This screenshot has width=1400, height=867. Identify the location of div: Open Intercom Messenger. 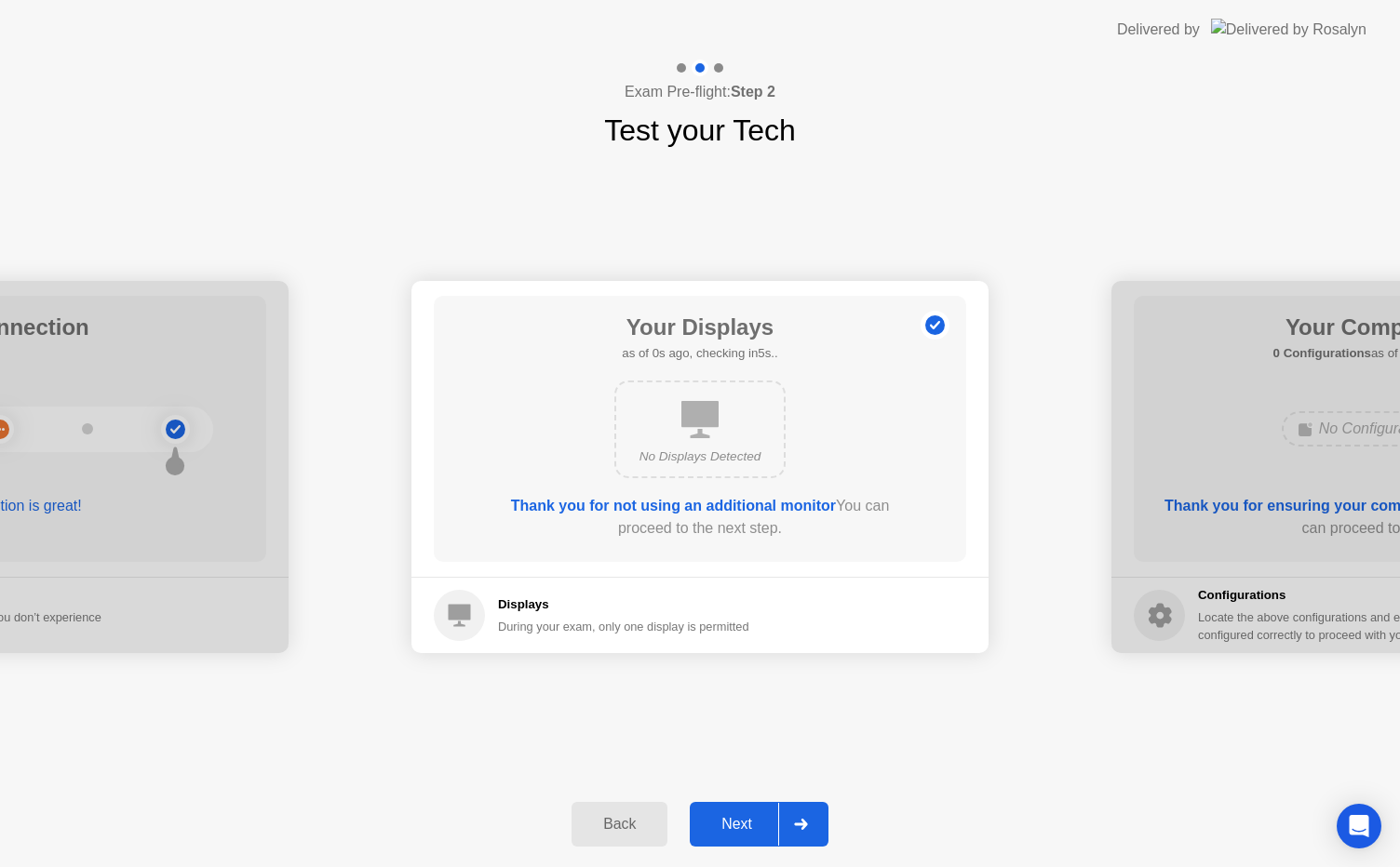
(1359, 827).